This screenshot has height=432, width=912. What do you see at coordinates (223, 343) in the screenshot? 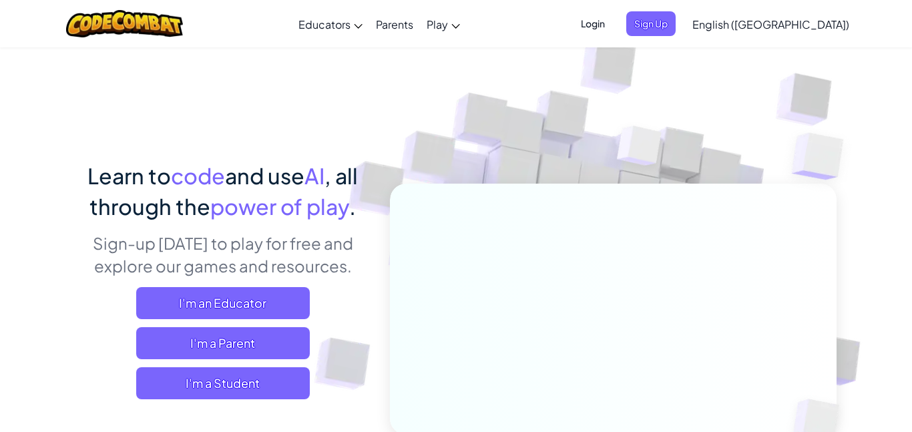
I see `span: I'm a Parent` at bounding box center [223, 343].